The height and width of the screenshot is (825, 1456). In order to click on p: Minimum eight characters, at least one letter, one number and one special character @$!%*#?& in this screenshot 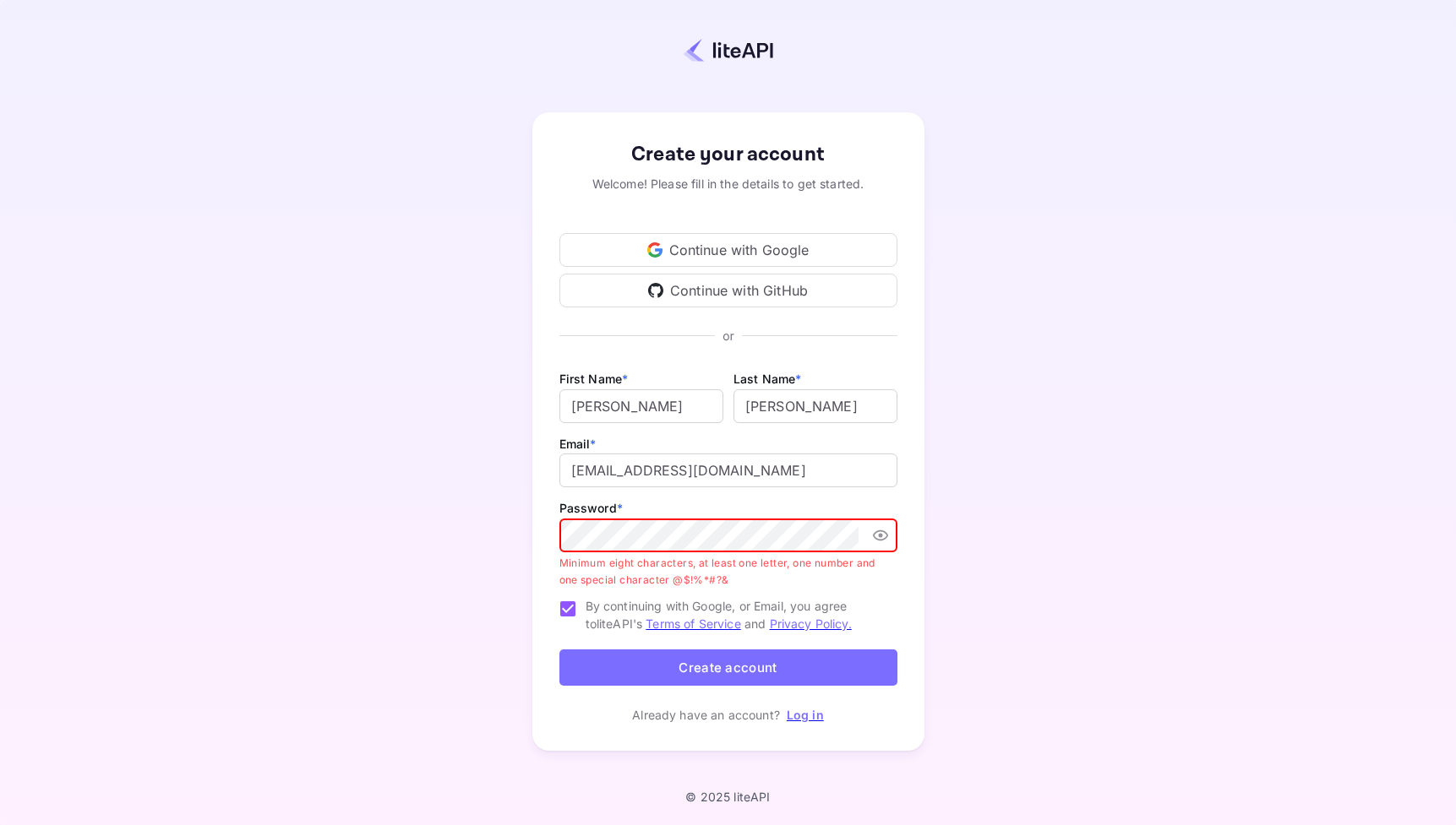, I will do `click(723, 572)`.